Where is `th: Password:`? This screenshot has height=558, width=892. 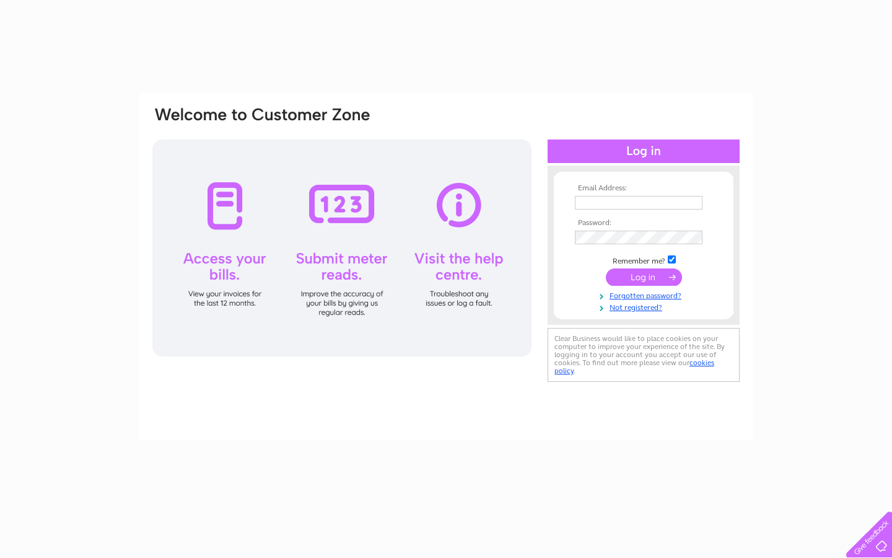 th: Password: is located at coordinates (644, 223).